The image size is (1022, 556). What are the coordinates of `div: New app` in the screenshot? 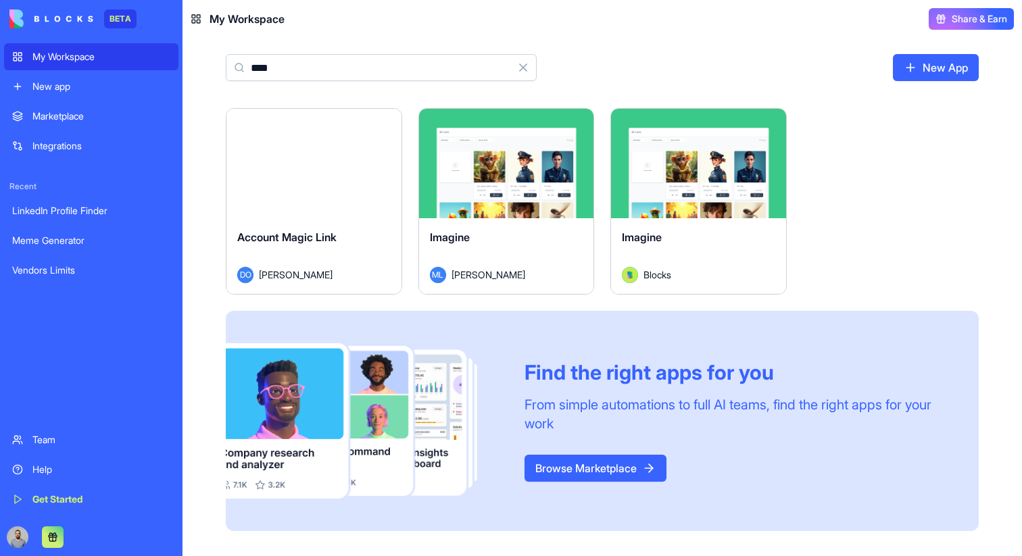 It's located at (101, 87).